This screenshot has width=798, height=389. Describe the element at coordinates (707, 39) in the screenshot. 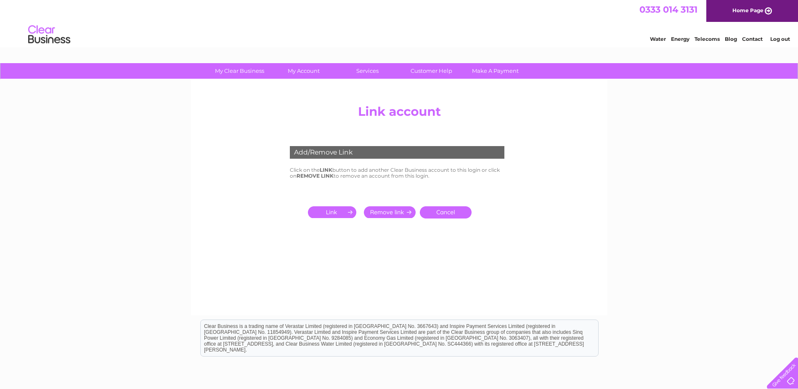

I see `a: Telecoms` at that location.